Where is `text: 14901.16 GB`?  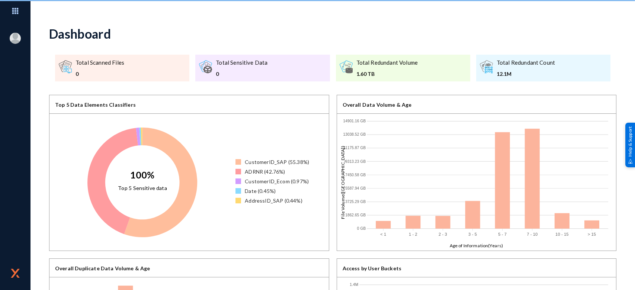
text: 14901.16 GB is located at coordinates (354, 121).